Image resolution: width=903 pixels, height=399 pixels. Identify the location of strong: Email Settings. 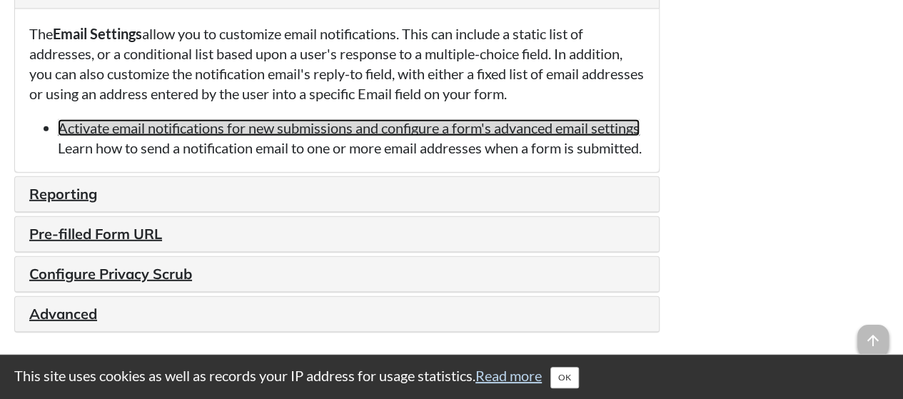
(97, 34).